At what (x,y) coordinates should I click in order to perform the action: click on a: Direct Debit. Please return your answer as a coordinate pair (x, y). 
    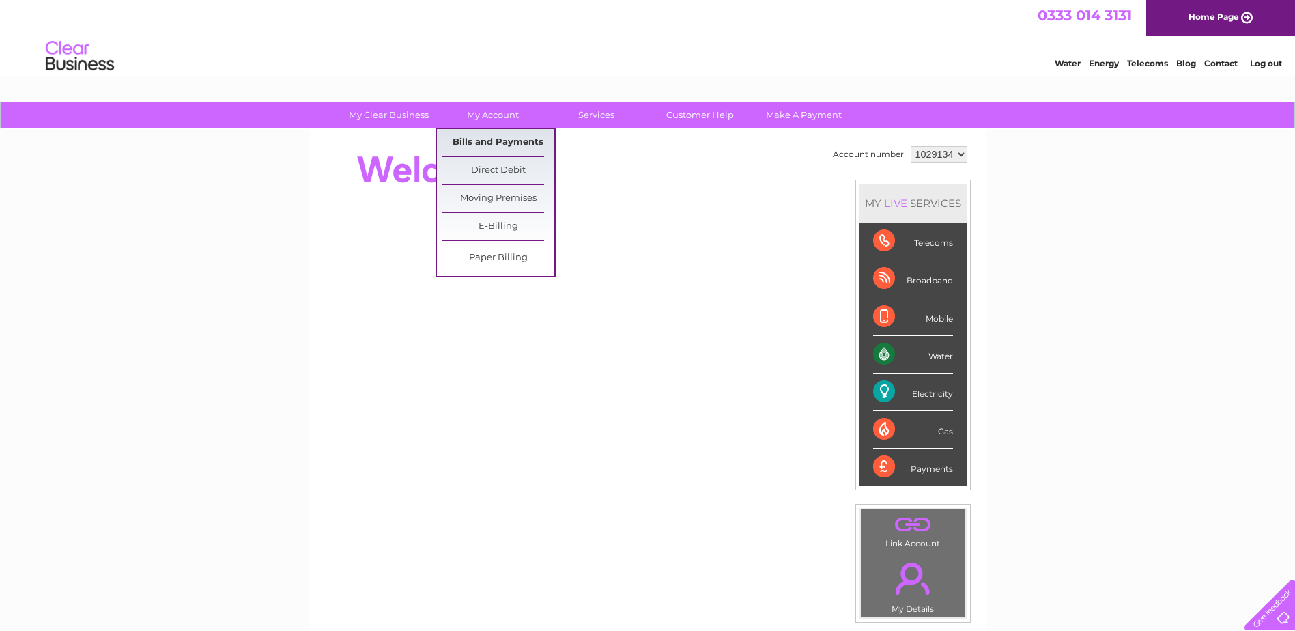
    Looking at the image, I should click on (498, 171).